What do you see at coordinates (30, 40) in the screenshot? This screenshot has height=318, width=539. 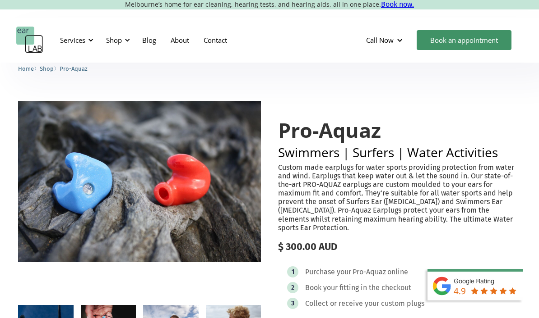 I see `a: home` at bounding box center [30, 40].